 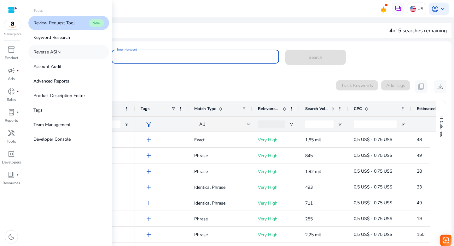 I want to click on p: Tags, so click(x=38, y=110).